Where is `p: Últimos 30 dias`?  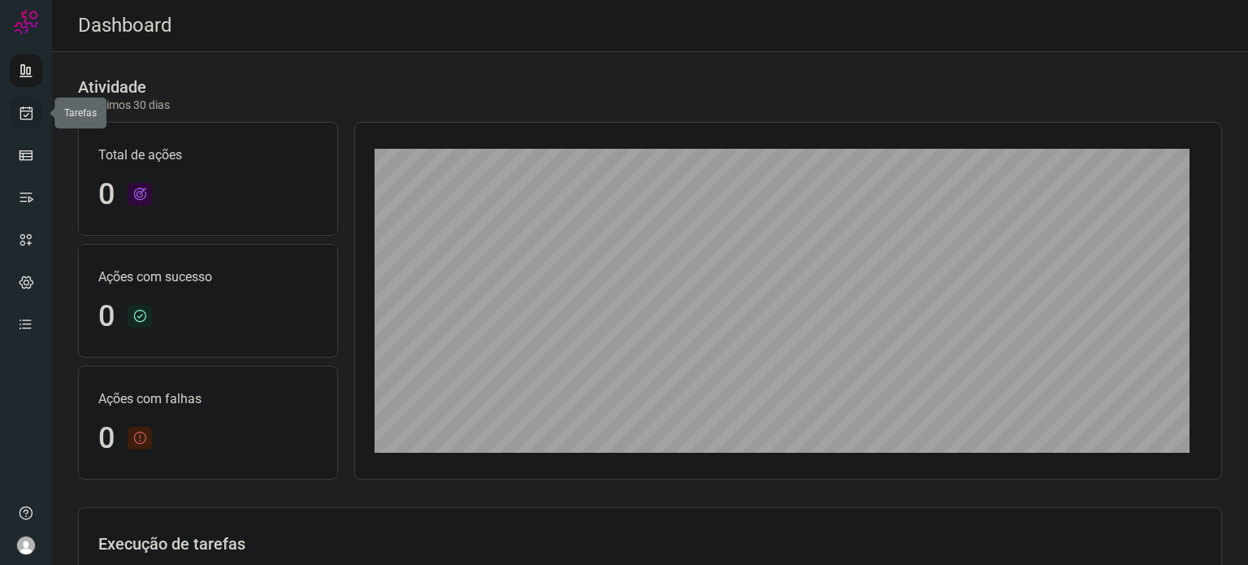
p: Últimos 30 dias is located at coordinates (124, 105).